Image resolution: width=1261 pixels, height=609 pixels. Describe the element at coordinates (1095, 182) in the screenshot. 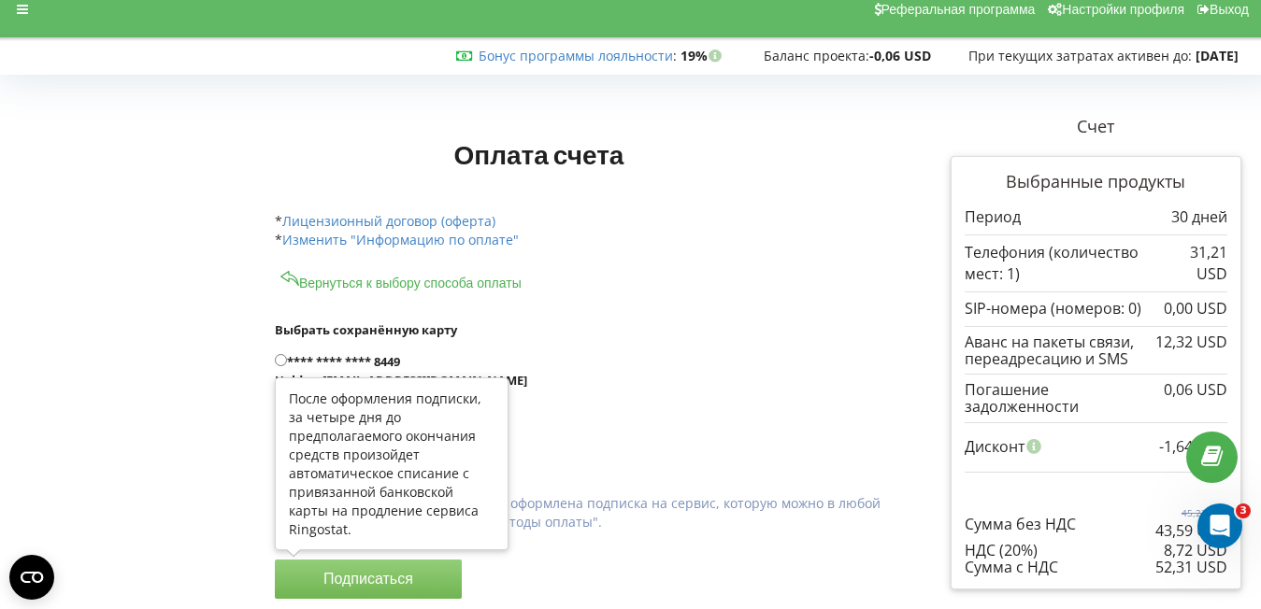

I see `p: Выбранные продукты` at that location.